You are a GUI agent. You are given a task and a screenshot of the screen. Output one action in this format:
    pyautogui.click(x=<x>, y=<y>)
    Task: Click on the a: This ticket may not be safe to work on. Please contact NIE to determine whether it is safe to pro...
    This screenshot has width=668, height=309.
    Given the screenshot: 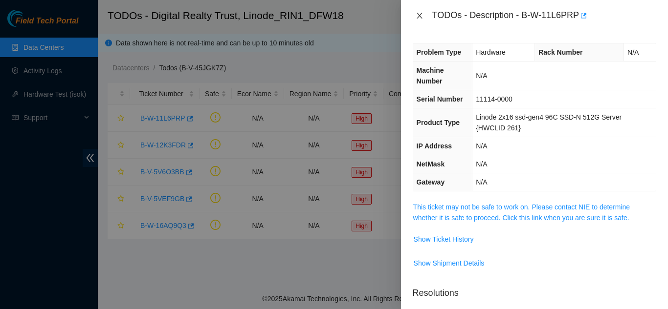 What is the action you would take?
    pyautogui.click(x=521, y=213)
    